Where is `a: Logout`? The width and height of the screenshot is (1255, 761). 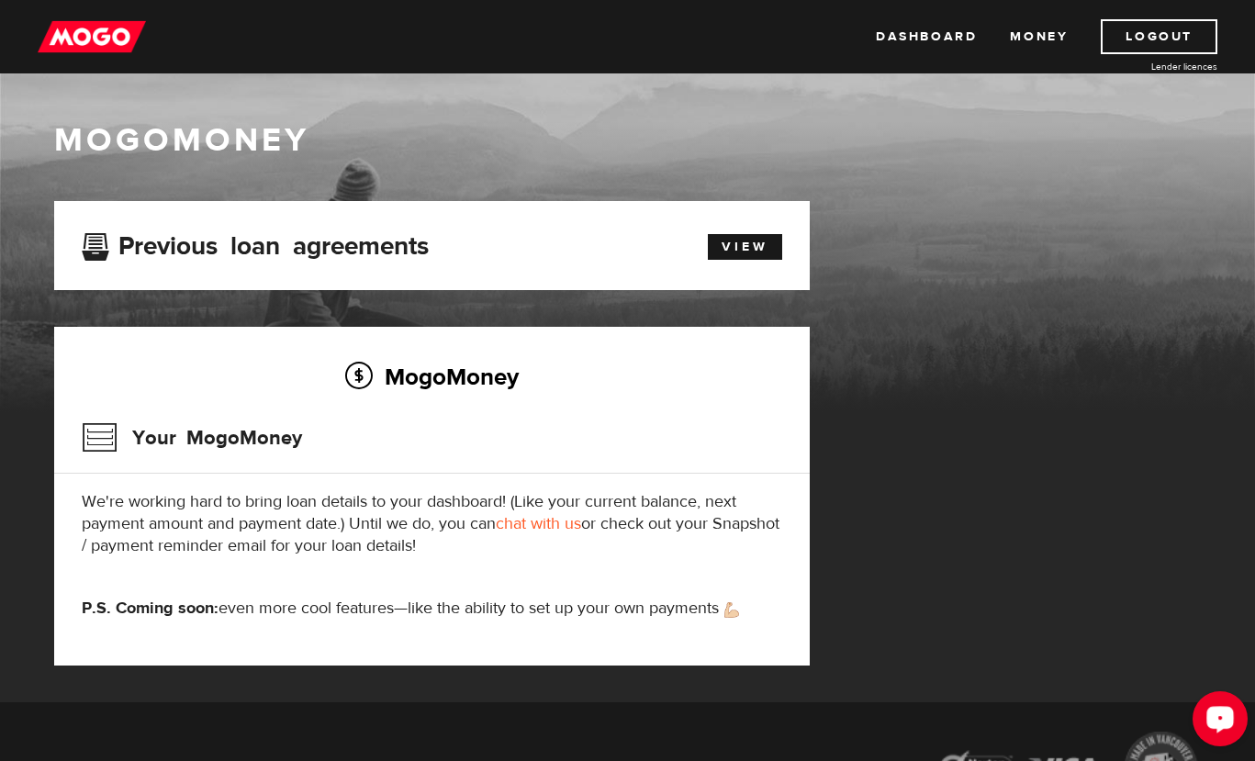
a: Logout is located at coordinates (1159, 37).